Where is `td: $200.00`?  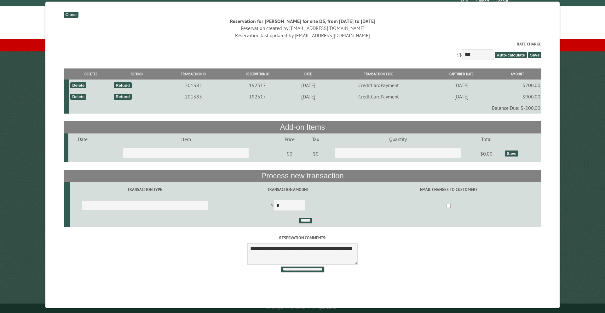 td: $200.00 is located at coordinates (517, 85).